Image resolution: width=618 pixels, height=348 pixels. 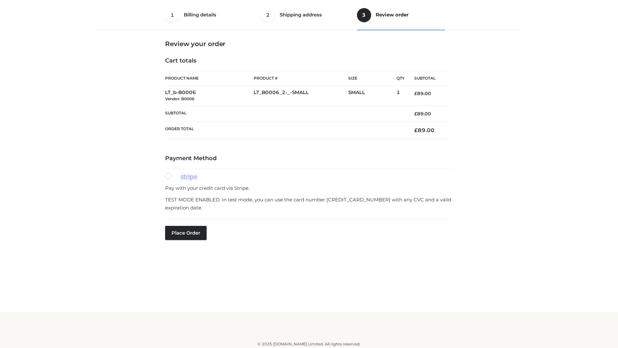 I want to click on td: SMALL, so click(x=373, y=96).